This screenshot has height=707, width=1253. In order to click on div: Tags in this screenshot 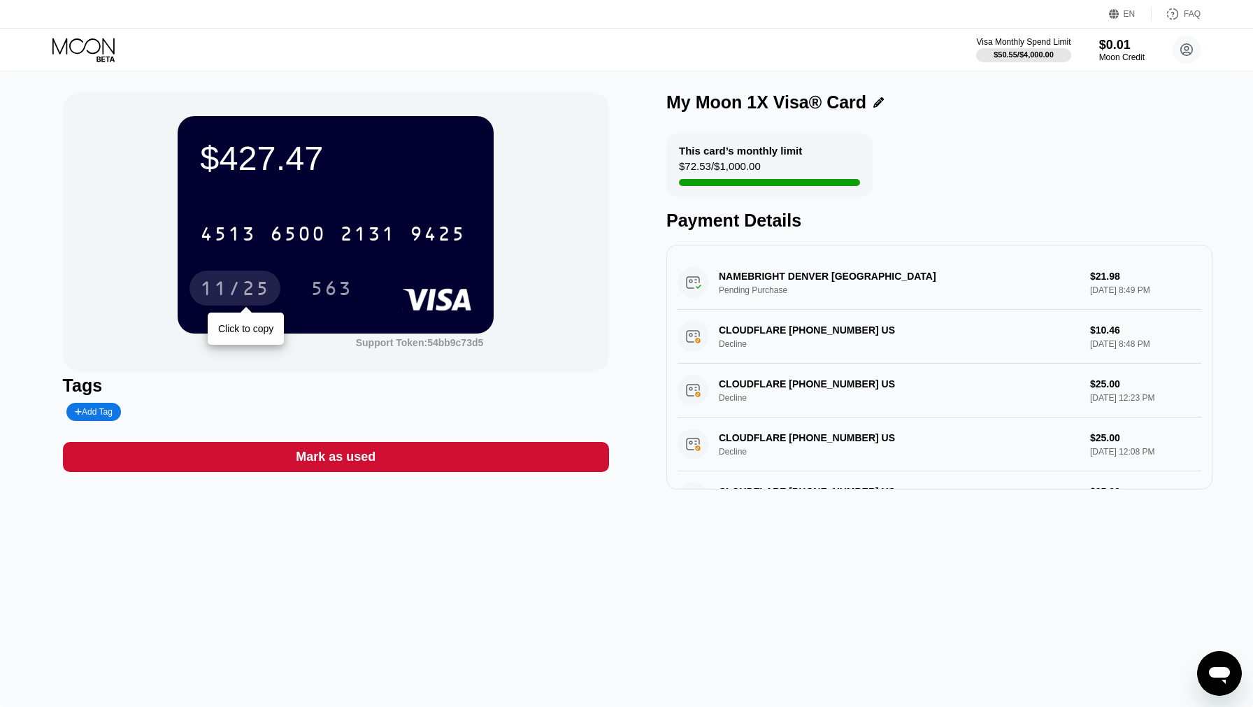, I will do `click(336, 385)`.